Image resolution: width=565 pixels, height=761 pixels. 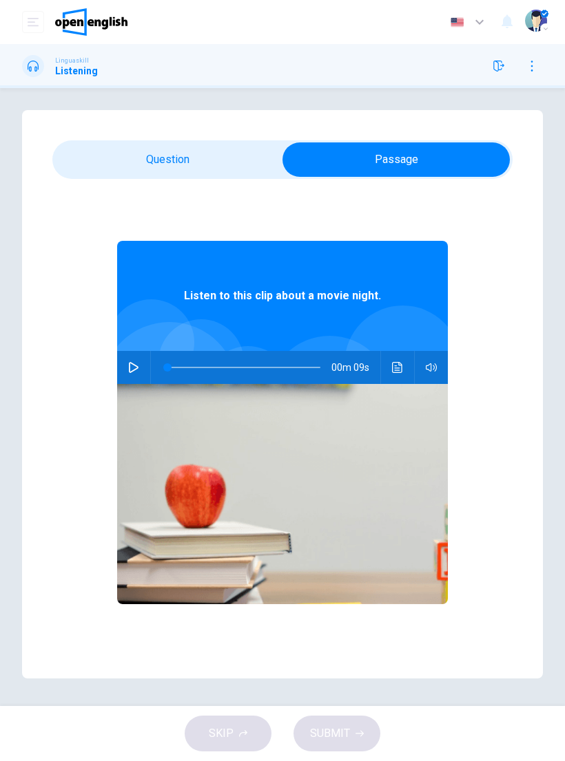 I want to click on a: OpenEnglish logo, so click(x=91, y=22).